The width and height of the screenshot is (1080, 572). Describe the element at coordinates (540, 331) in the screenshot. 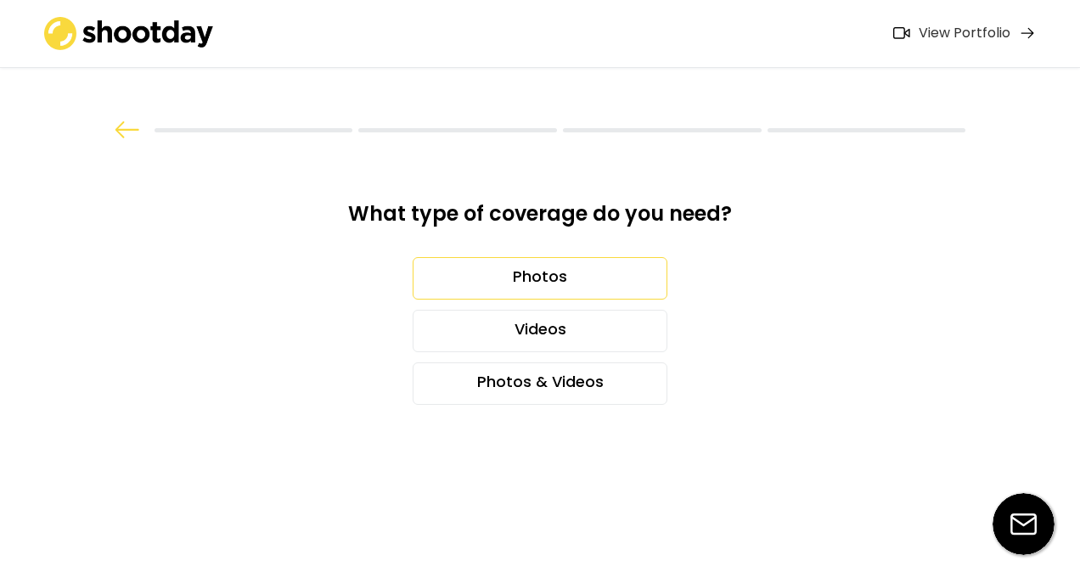

I see `div: Videos` at that location.